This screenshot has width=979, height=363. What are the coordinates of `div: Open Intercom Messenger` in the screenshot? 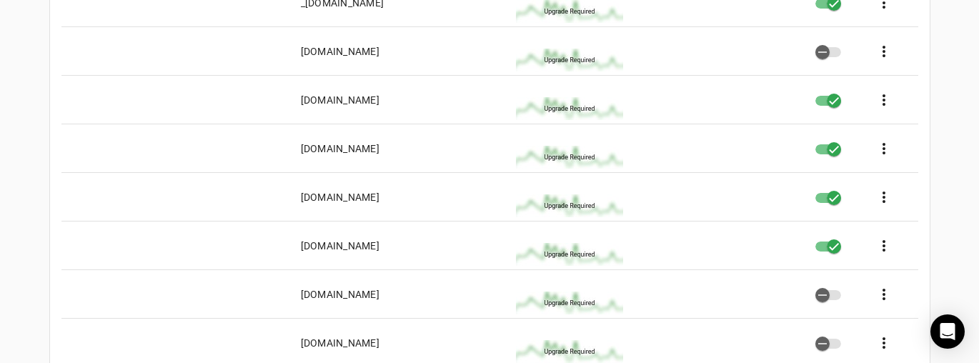 It's located at (948, 332).